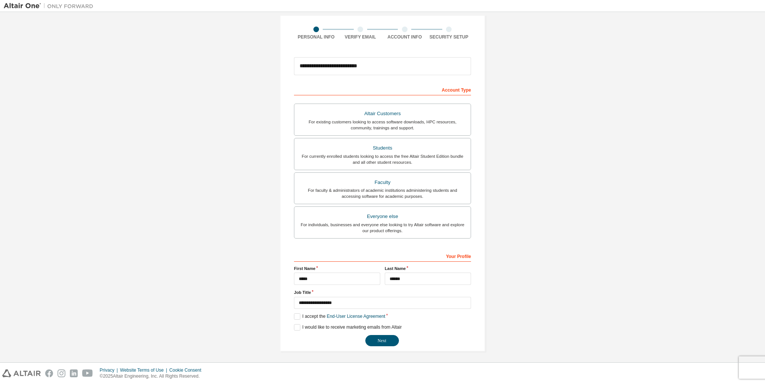 Image resolution: width=765 pixels, height=384 pixels. Describe the element at coordinates (428, 268) in the screenshot. I see `label: Last Name` at that location.